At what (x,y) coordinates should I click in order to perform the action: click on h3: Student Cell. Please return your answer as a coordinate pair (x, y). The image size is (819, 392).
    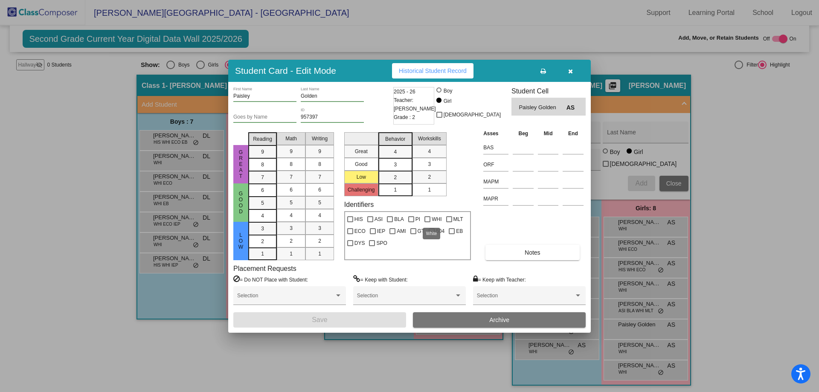
    Looking at the image, I should click on (549, 91).